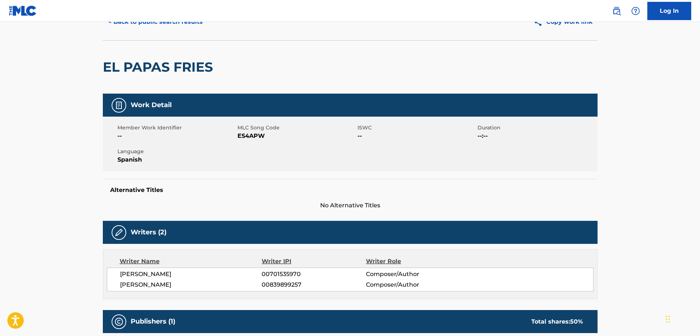  Describe the element at coordinates (191, 262) in the screenshot. I see `div: Writer Name` at that location.